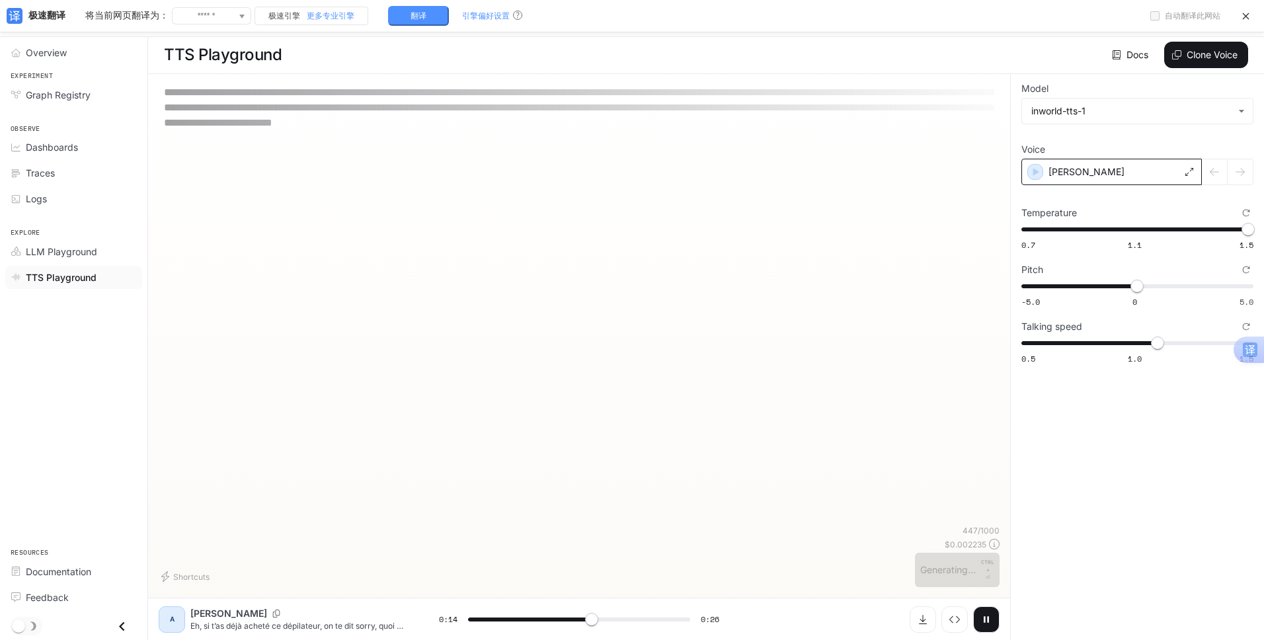 This screenshot has width=1264, height=640. What do you see at coordinates (61, 251) in the screenshot?
I see `span: LLM Playground` at bounding box center [61, 251].